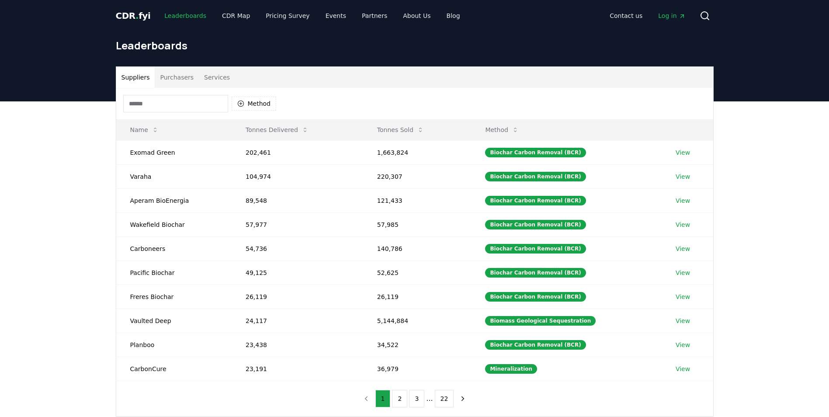 The width and height of the screenshot is (829, 417). Describe the element at coordinates (174, 272) in the screenshot. I see `td: Pacific Biochar` at that location.